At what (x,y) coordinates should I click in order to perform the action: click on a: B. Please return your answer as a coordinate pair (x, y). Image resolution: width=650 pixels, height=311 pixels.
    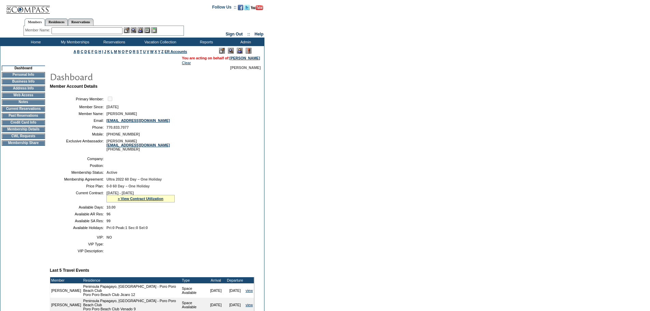
    Looking at the image, I should click on (79, 52).